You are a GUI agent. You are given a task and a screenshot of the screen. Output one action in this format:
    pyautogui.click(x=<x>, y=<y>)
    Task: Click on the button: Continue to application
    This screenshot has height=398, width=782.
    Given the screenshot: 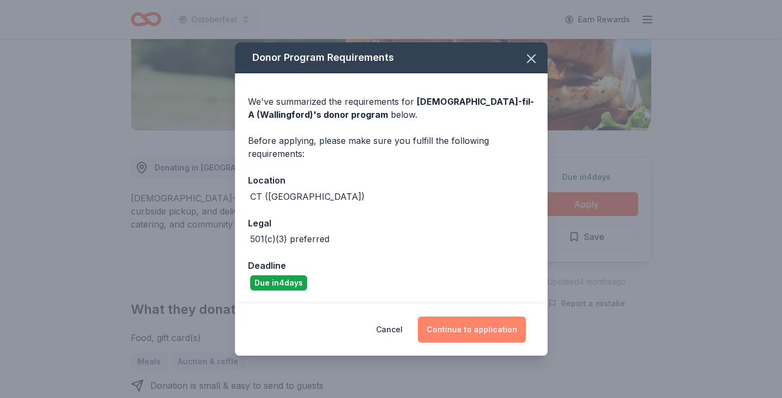 What is the action you would take?
    pyautogui.click(x=472, y=329)
    